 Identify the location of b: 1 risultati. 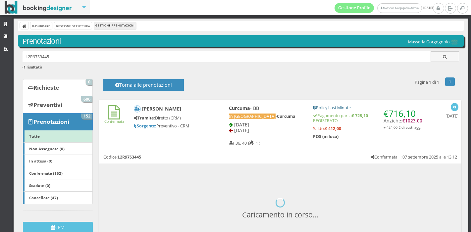
(32, 67).